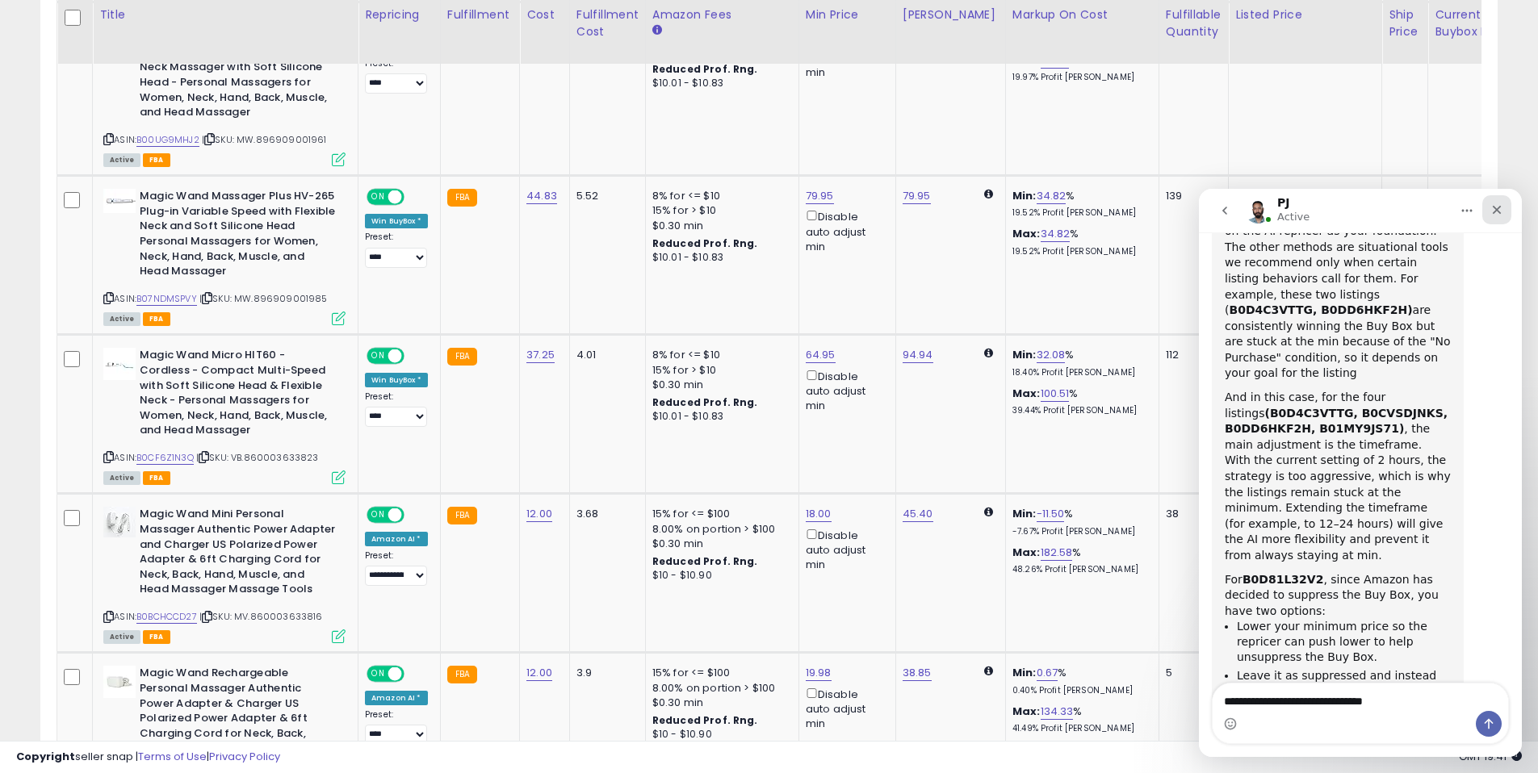 This screenshot has width=1538, height=773. Describe the element at coordinates (1082, 15) in the screenshot. I see `div: Markup on Cost` at that location.